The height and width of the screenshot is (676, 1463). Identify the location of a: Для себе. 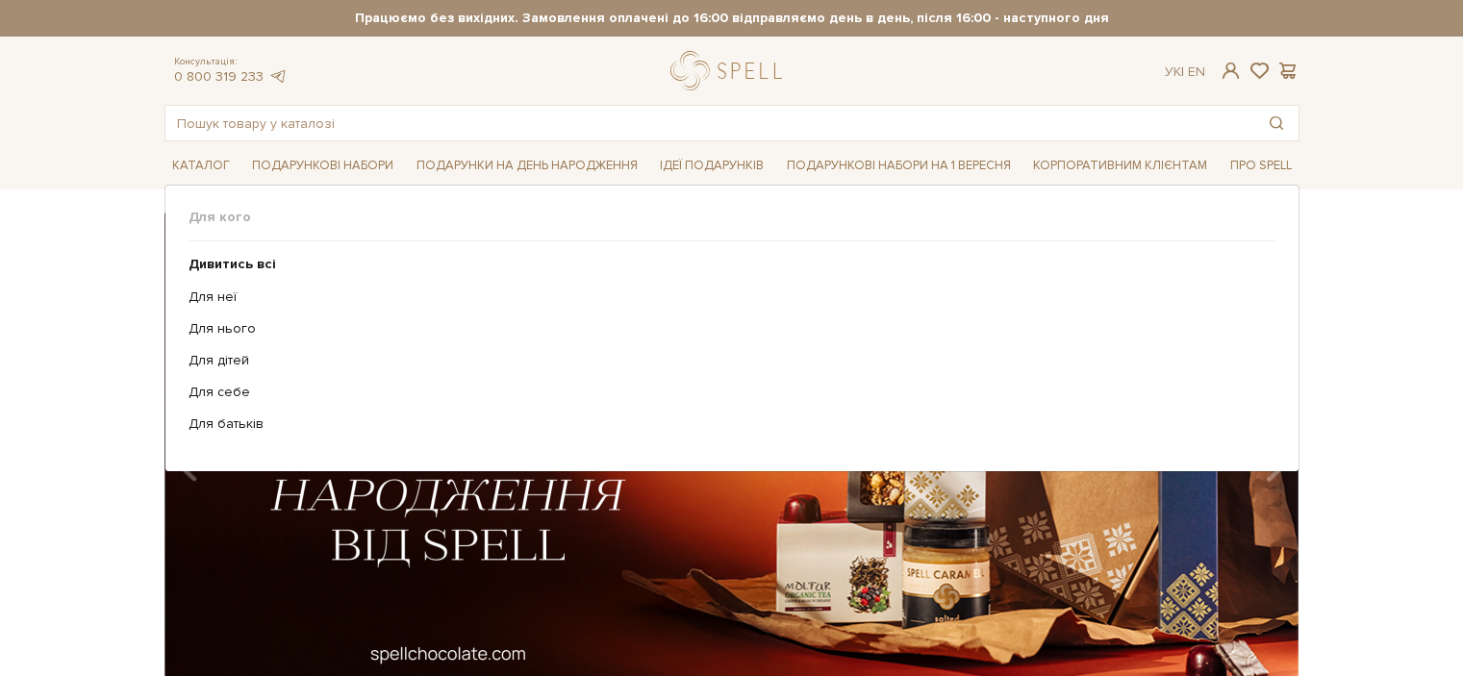
(724, 392).